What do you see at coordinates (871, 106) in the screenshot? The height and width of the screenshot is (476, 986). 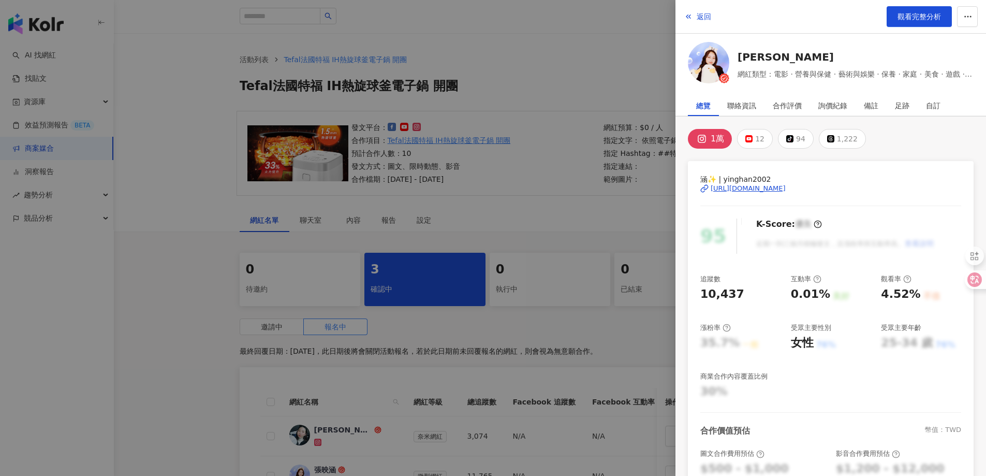 I see `div: 備註` at bounding box center [871, 106].